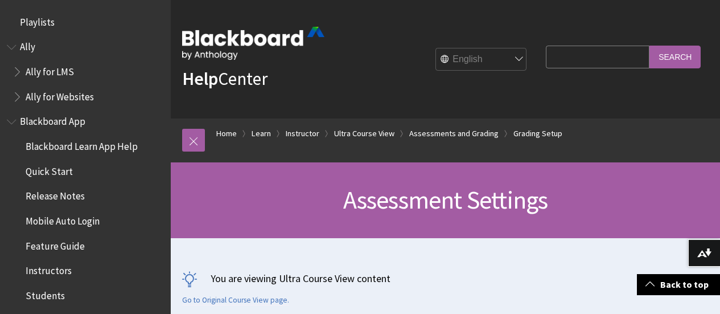 The width and height of the screenshot is (720, 314). Describe the element at coordinates (227, 133) in the screenshot. I see `a: Home` at that location.